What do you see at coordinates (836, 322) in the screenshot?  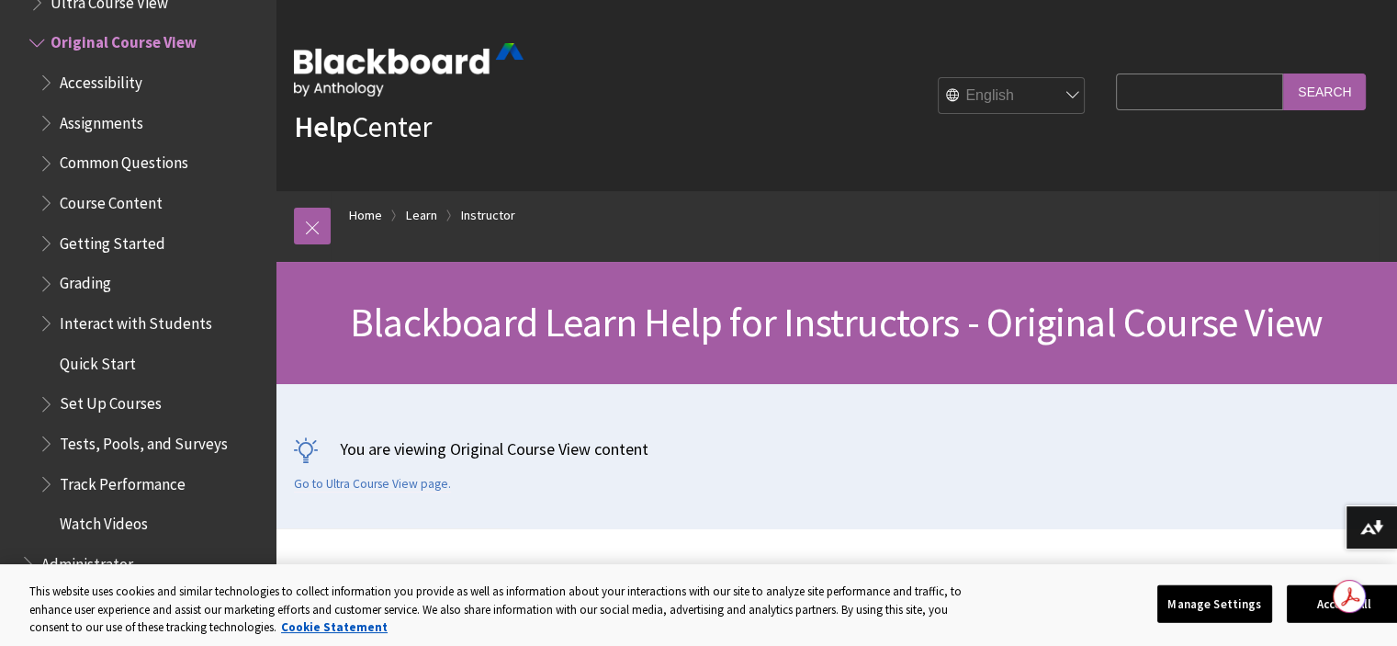 I see `span: Blackboard Learn Help for Instructors - Original Course View` at bounding box center [836, 322].